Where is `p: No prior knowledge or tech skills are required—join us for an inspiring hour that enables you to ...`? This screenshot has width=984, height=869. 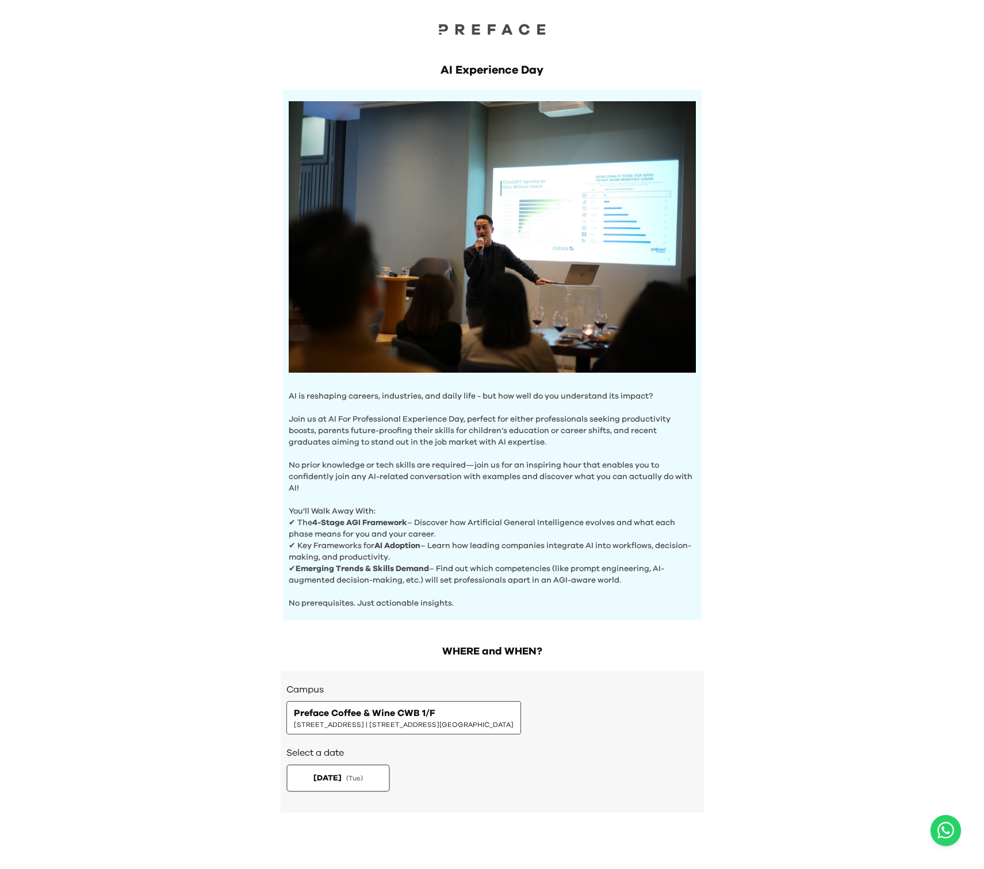 p: No prior knowledge or tech skills are required—join us for an inspiring hour that enables you to ... is located at coordinates (492, 471).